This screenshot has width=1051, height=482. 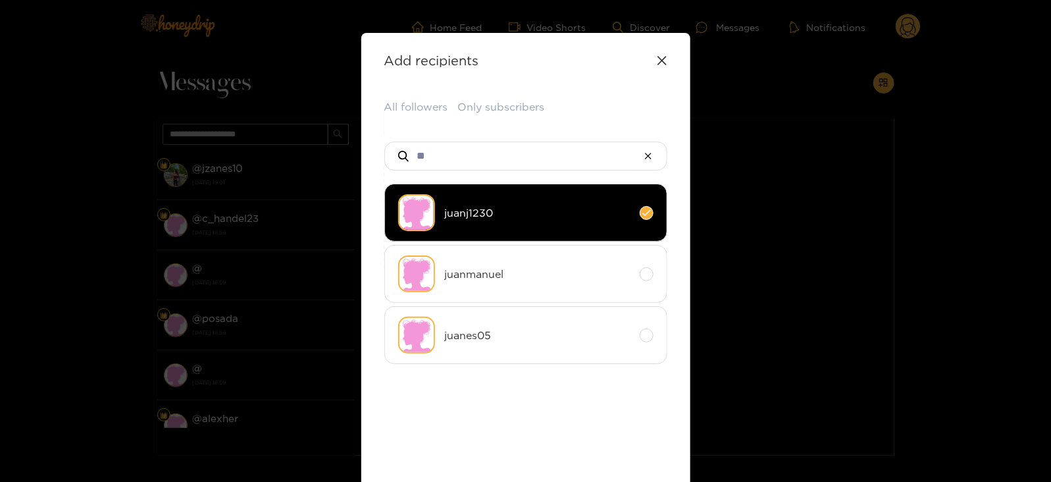 I want to click on button: All followers, so click(x=416, y=107).